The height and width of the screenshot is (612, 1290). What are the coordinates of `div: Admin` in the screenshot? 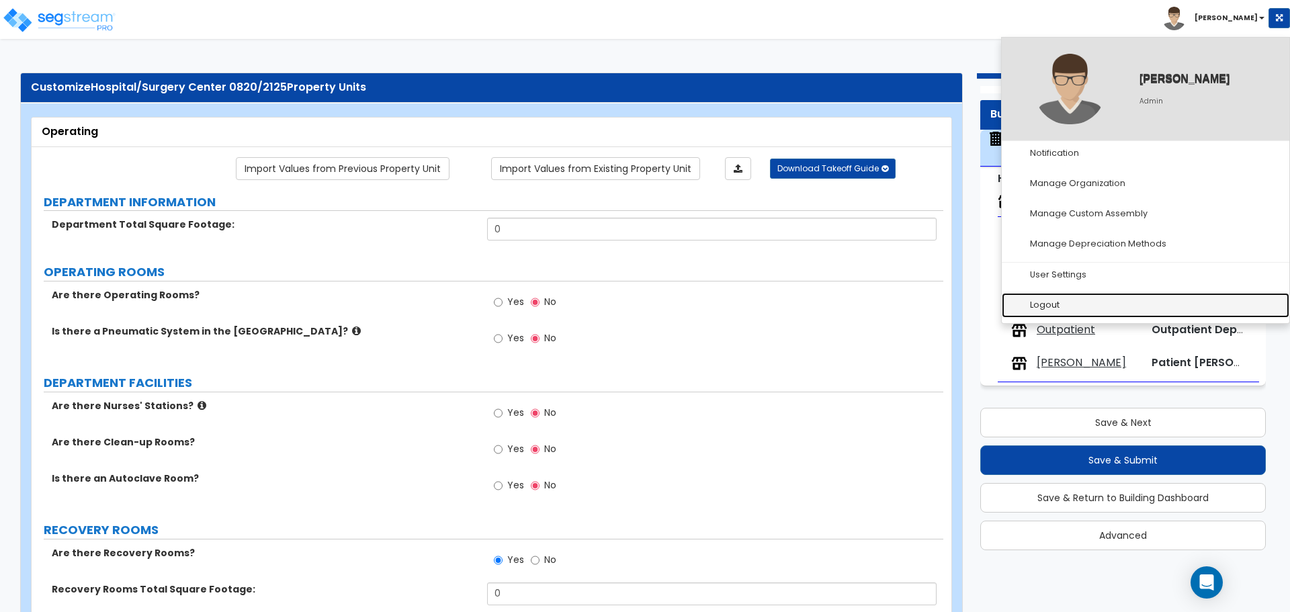 It's located at (1198, 101).